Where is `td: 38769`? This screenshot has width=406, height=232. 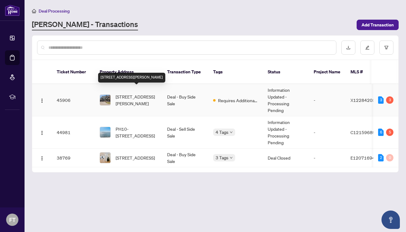
td: 38769 is located at coordinates (73, 158).